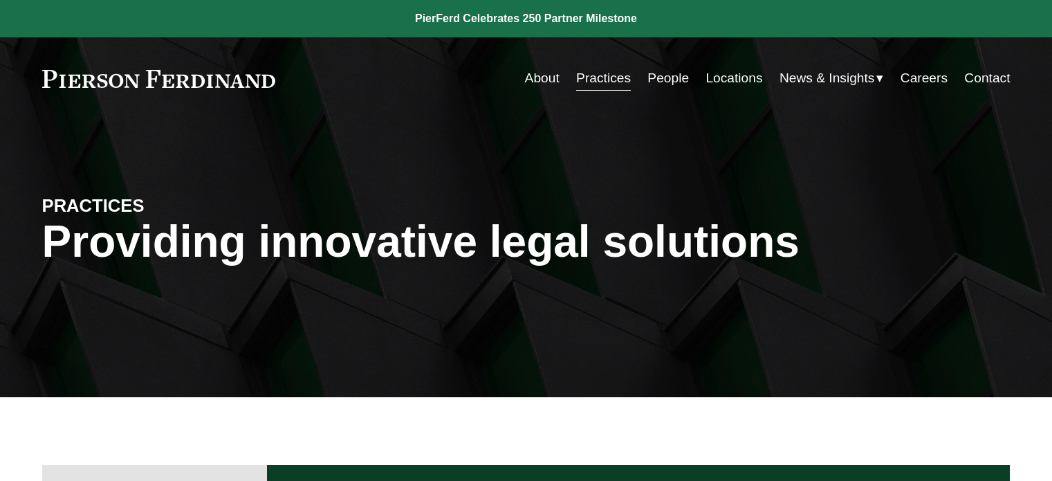  Describe the element at coordinates (734, 78) in the screenshot. I see `a: Locations` at that location.